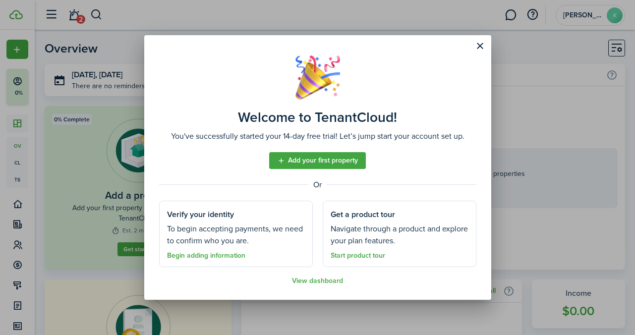 The image size is (635, 335). What do you see at coordinates (400, 235) in the screenshot?
I see `assembled-view-section-description: Navigate through a product and explore your plan features.` at bounding box center [400, 235].